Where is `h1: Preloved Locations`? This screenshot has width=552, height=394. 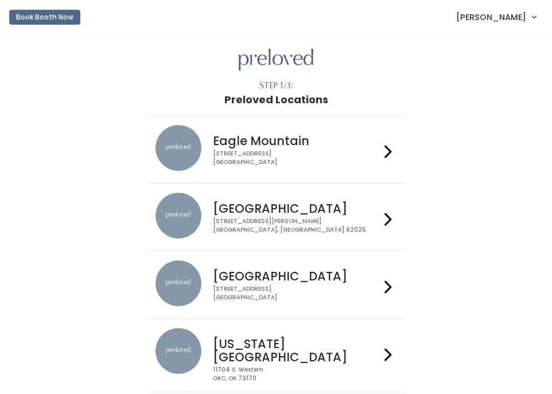 h1: Preloved Locations is located at coordinates (276, 100).